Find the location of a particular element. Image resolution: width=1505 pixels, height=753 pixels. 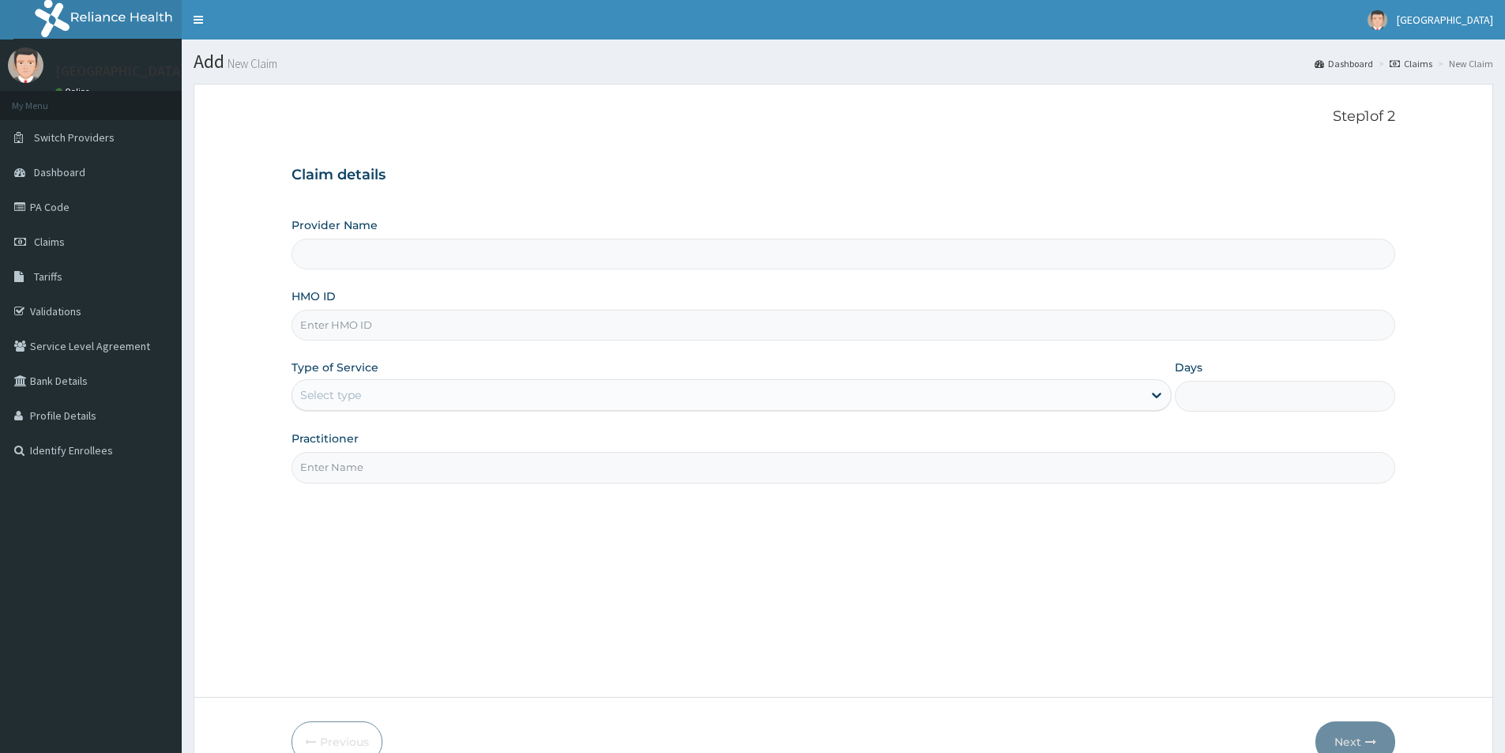

span: Dashboard is located at coordinates (59, 172).